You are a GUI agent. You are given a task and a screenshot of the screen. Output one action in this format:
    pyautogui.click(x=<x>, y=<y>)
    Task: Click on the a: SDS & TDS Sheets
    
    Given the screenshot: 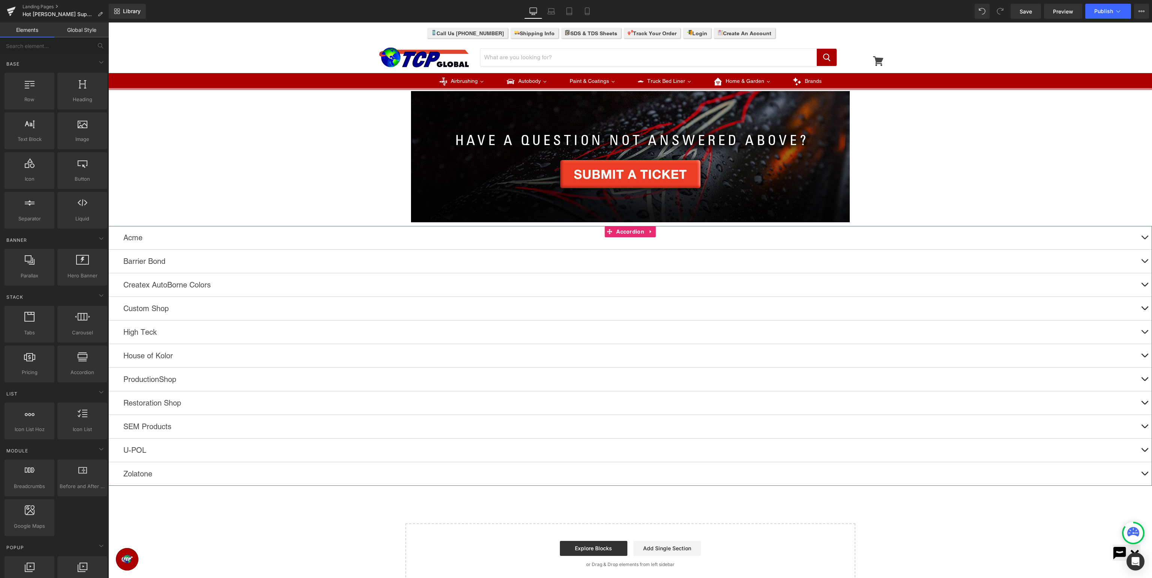 What is the action you would take?
    pyautogui.click(x=483, y=11)
    